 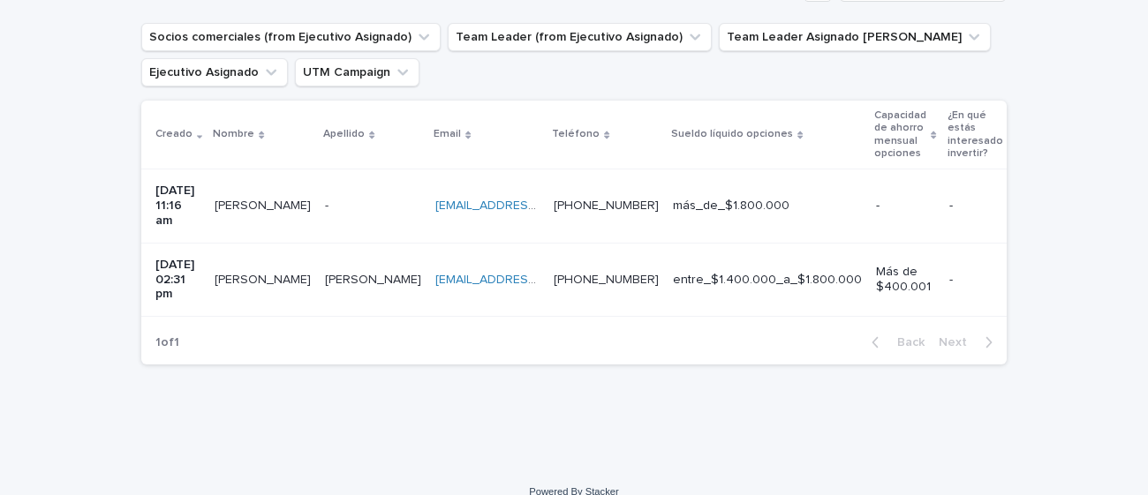 I want to click on span: Next, so click(x=958, y=343).